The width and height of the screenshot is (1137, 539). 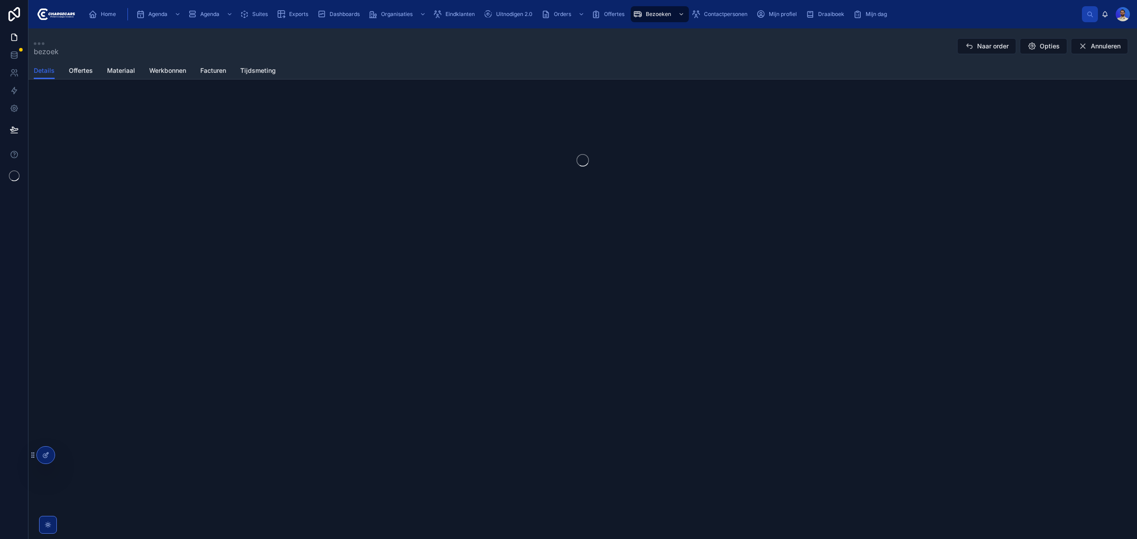 What do you see at coordinates (1049, 46) in the screenshot?
I see `span: Opties` at bounding box center [1049, 46].